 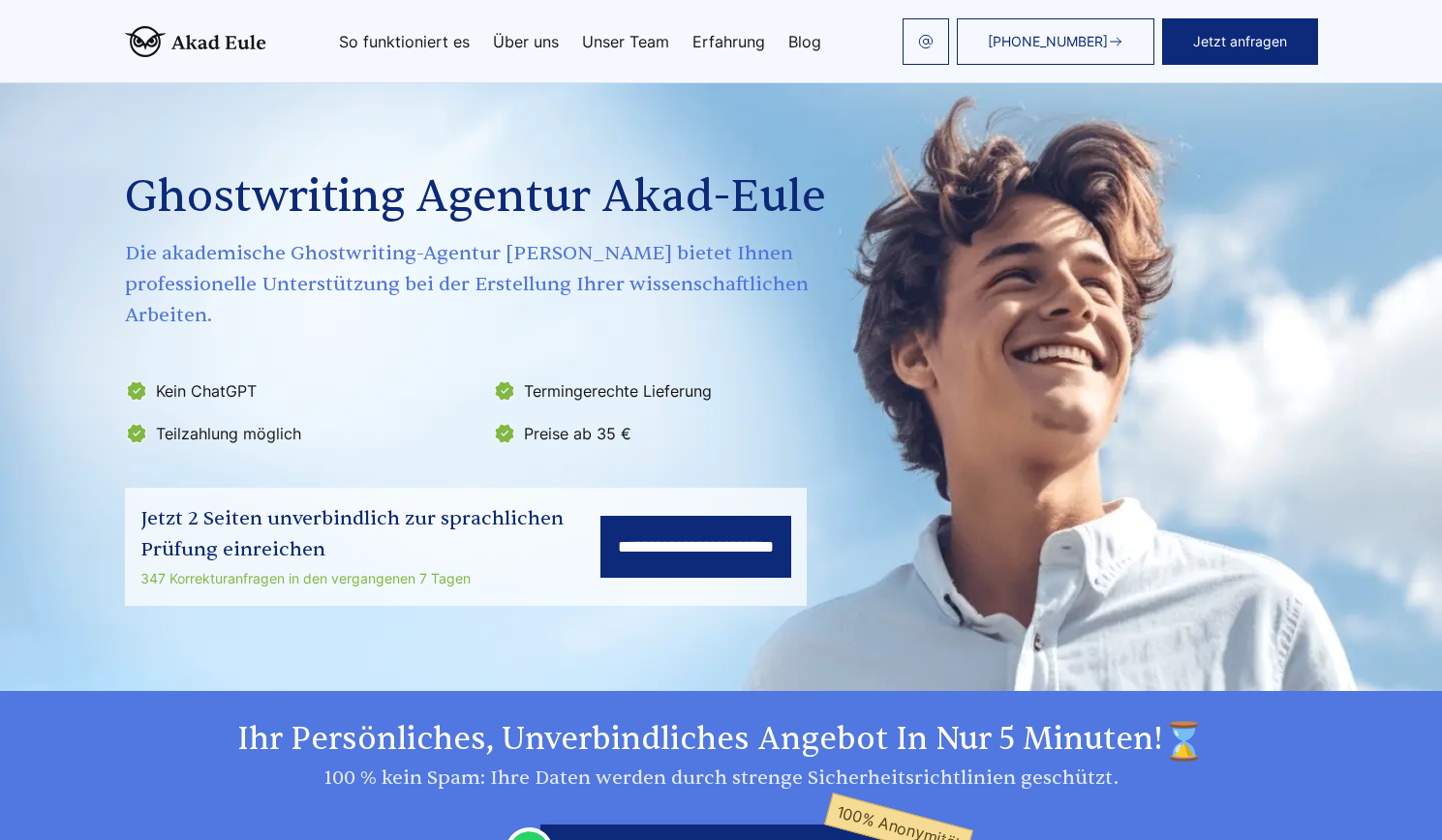 What do you see at coordinates (370, 534) in the screenshot?
I see `div: Jetzt 2 Seiten unverbindlich zur sprachlichen Prüfung einreichen` at bounding box center [370, 534].